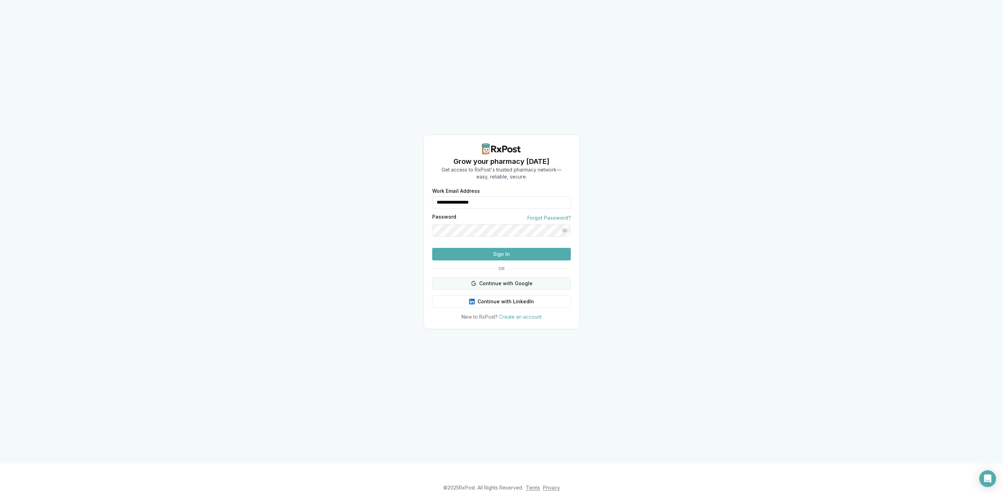 The image size is (1003, 494). I want to click on button: Show password, so click(565, 230).